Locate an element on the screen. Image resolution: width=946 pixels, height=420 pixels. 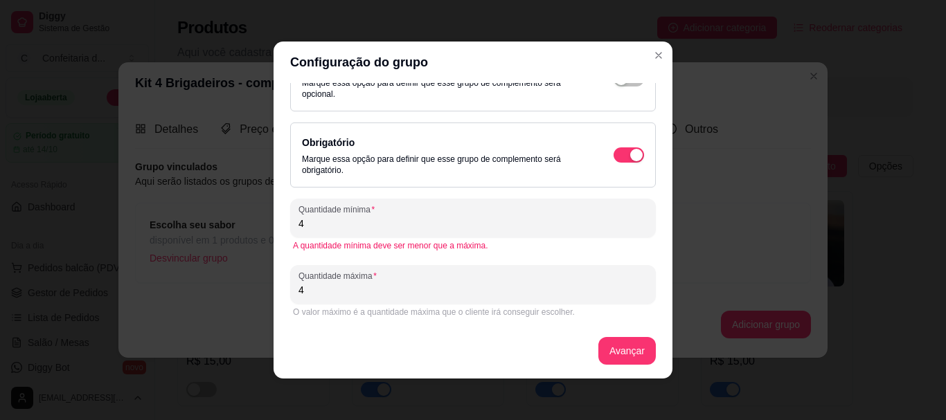
label: Quantidade mínima is located at coordinates (339, 209).